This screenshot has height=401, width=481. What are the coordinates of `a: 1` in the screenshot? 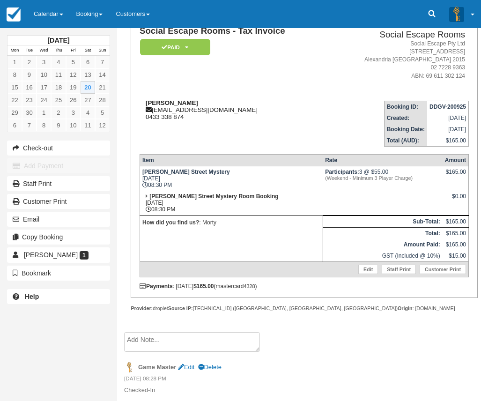 It's located at (15, 62).